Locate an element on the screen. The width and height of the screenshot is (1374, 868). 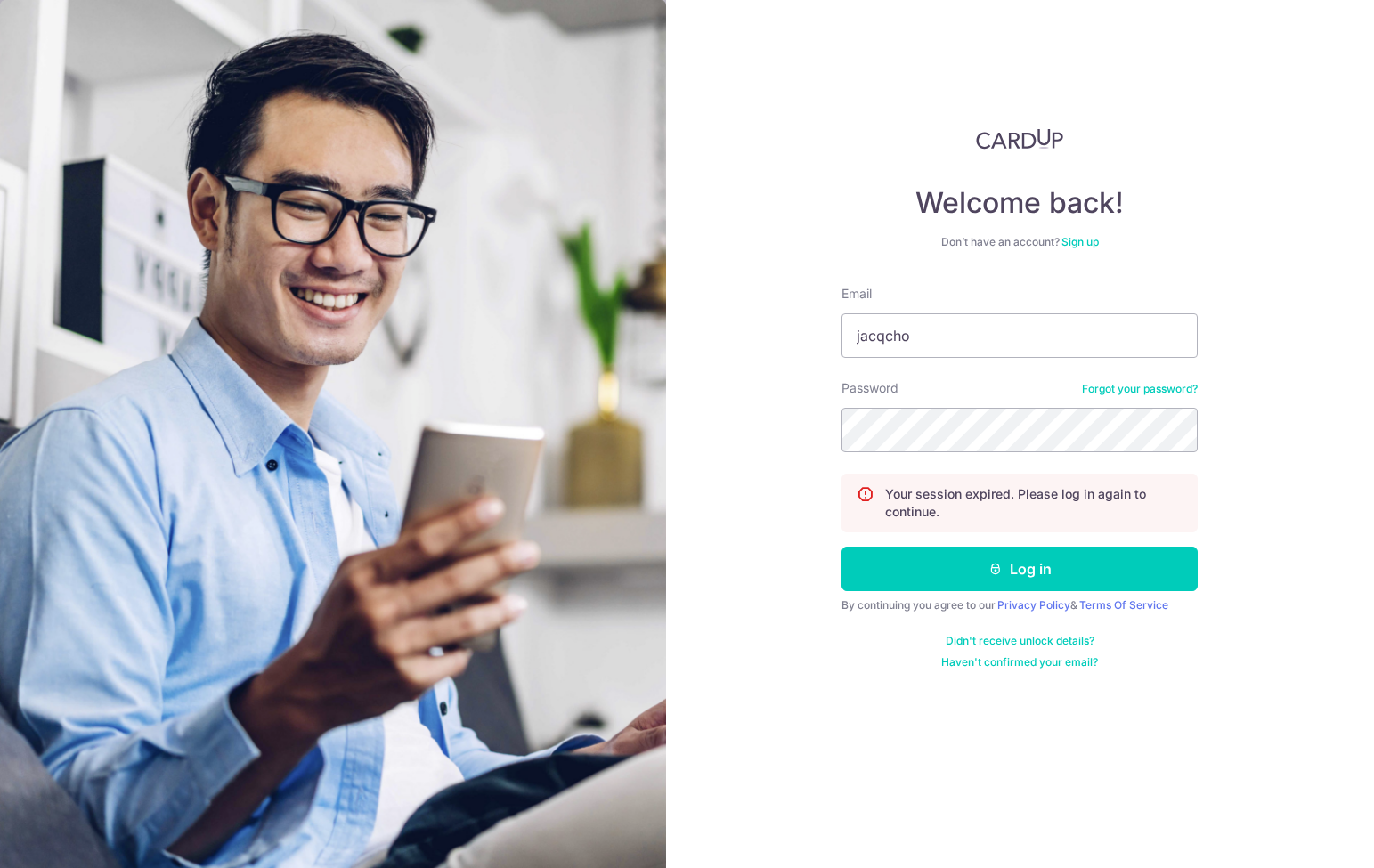
h4: Welcome back! is located at coordinates (1020, 203).